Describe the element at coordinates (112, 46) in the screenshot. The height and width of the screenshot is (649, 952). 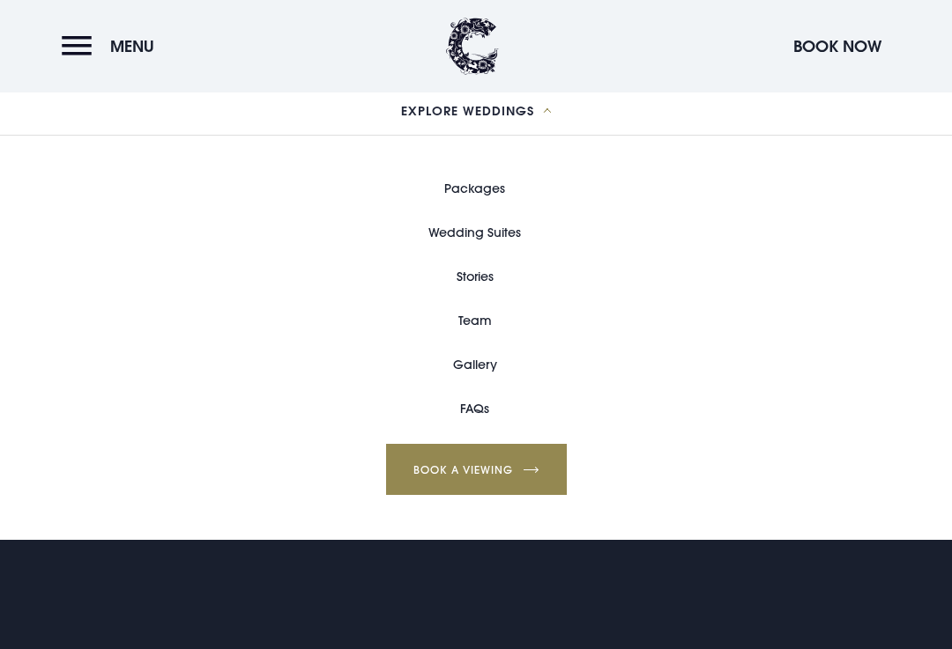
I see `button: Menu` at that location.